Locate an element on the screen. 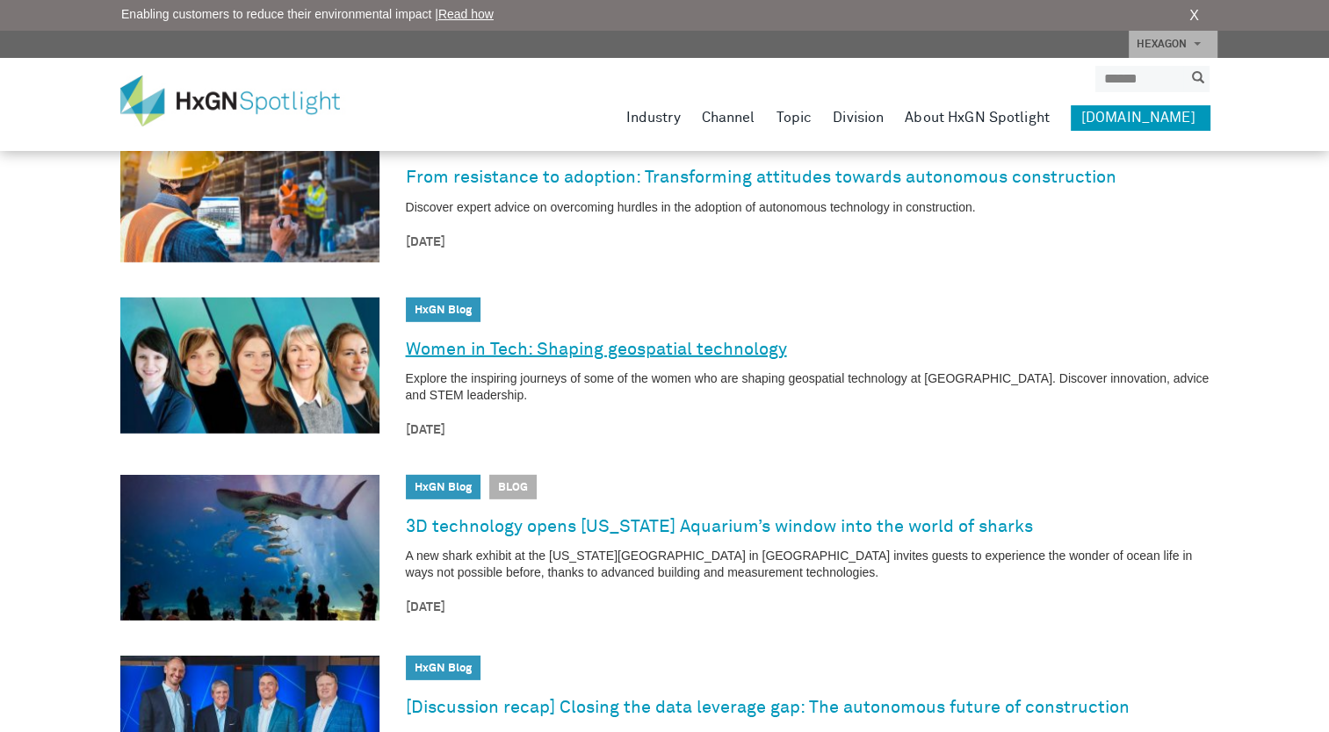  p: Explore the inspiring journeys of some of the women who are shaping geospatial technology at [GEO... is located at coordinates (807, 387).